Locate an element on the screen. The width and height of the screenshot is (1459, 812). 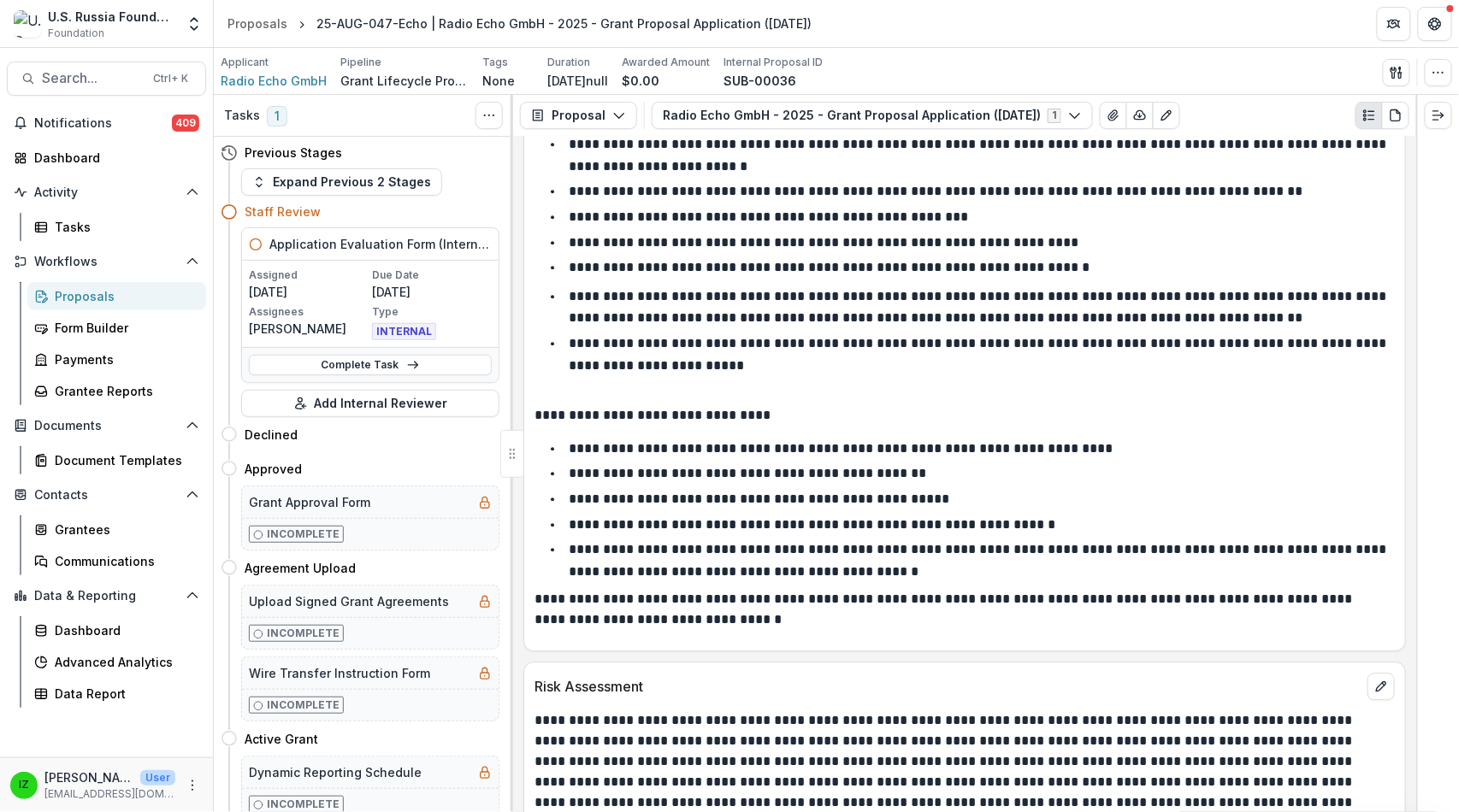
h5: Grant Approval Form is located at coordinates (309, 502).